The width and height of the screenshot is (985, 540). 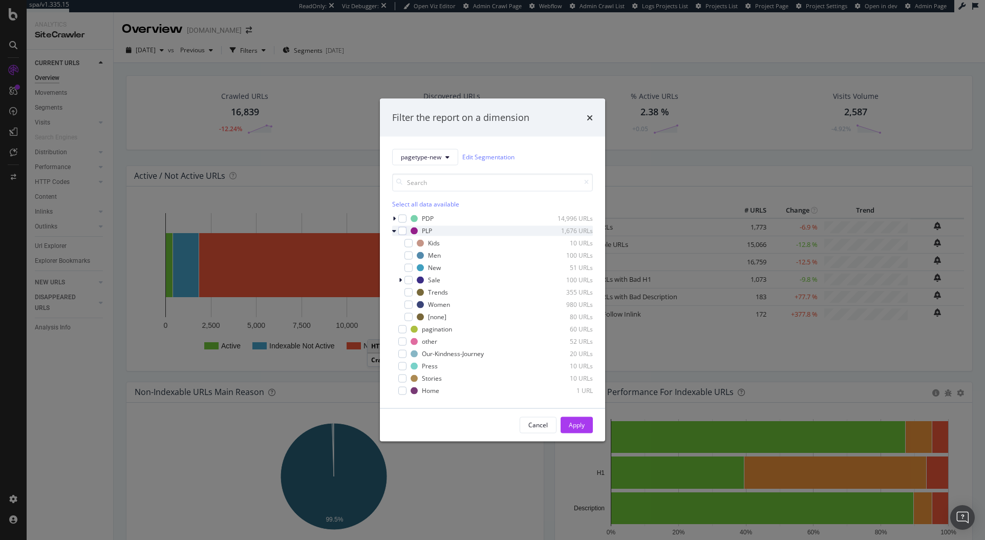 I want to click on div: 355 URLs, so click(x=568, y=292).